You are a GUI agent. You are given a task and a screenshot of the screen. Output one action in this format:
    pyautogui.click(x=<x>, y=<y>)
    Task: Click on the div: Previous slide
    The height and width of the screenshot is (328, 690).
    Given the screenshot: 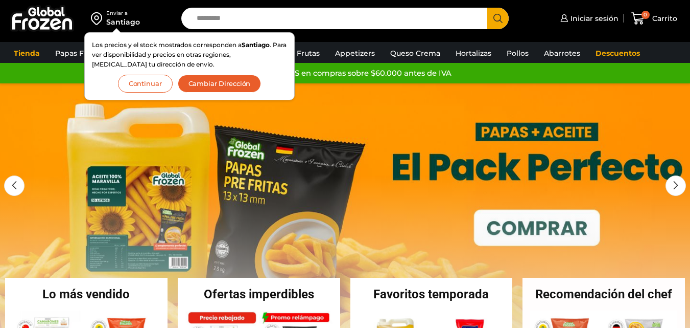 What is the action you would take?
    pyautogui.click(x=14, y=185)
    